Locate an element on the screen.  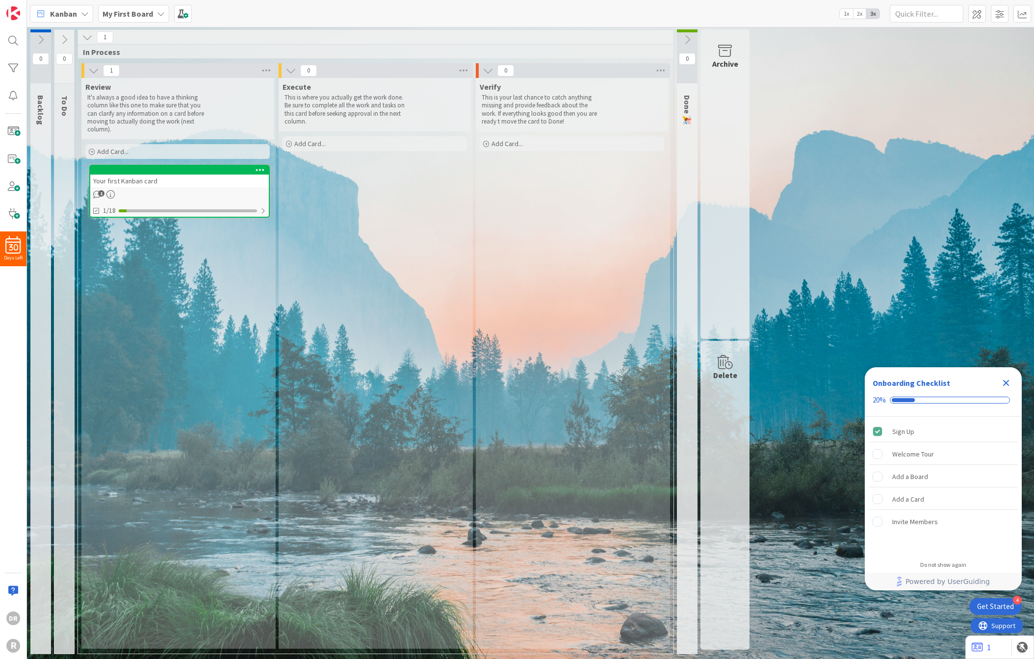
span: To Do is located at coordinates (65, 106).